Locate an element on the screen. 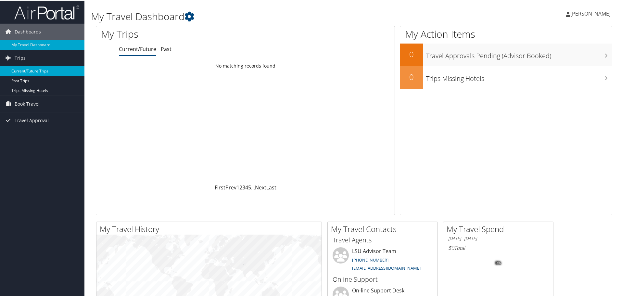 This screenshot has height=296, width=621. span: Trips is located at coordinates (20, 58).